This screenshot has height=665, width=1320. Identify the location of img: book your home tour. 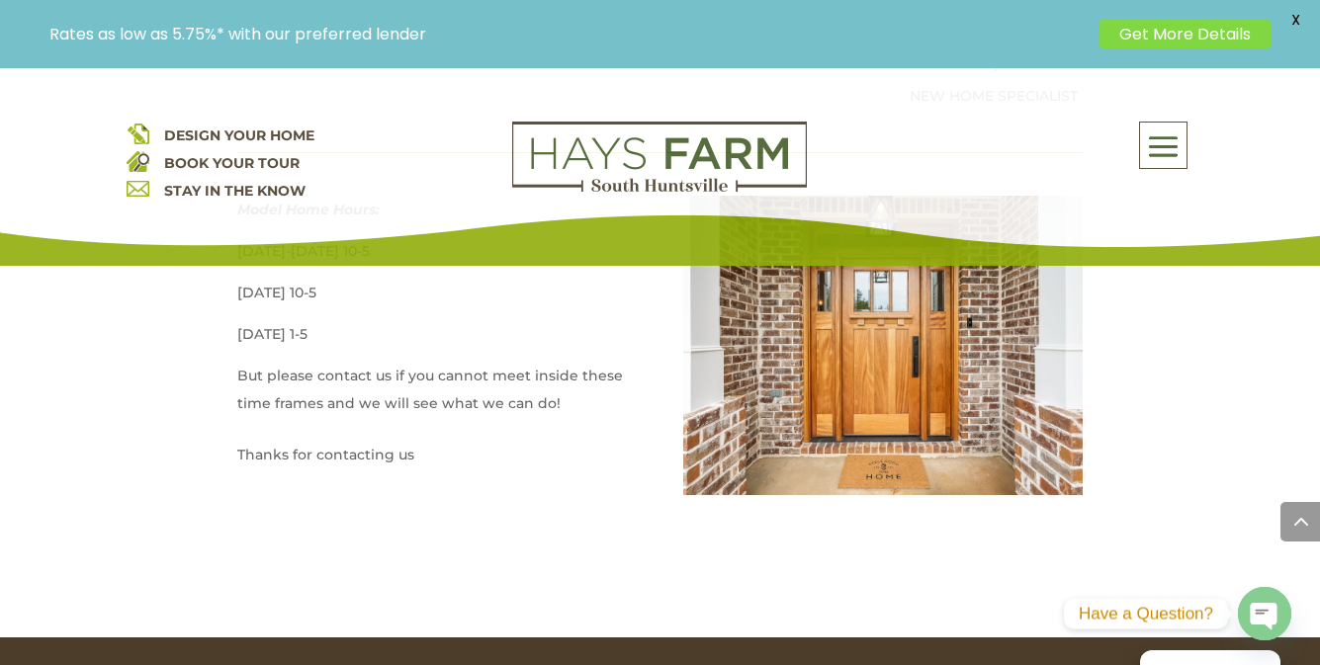
(137, 160).